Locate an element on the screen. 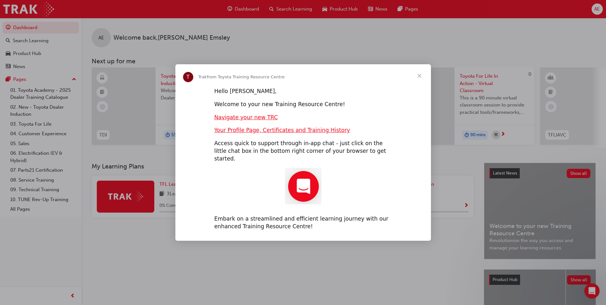 Image resolution: width=606 pixels, height=305 pixels. div: Profile image for Trak is located at coordinates (188, 77).